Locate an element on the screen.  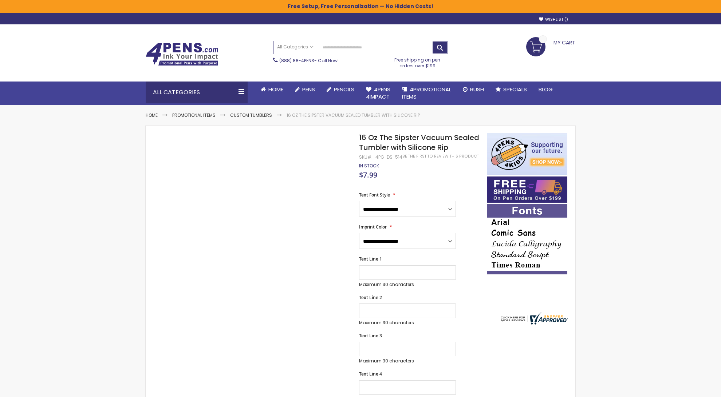
a: 4PROMOTIONALITEMS is located at coordinates (427, 93).